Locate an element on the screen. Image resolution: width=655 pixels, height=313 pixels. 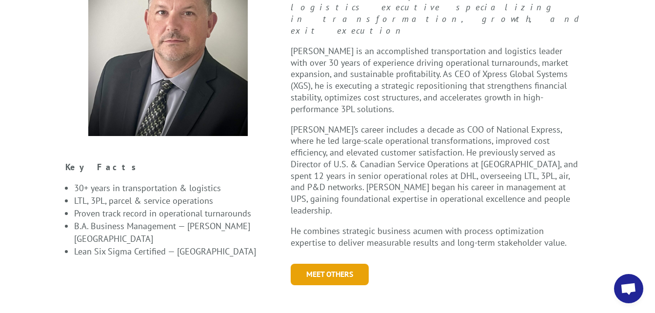
a: Meet Others is located at coordinates (330, 274).